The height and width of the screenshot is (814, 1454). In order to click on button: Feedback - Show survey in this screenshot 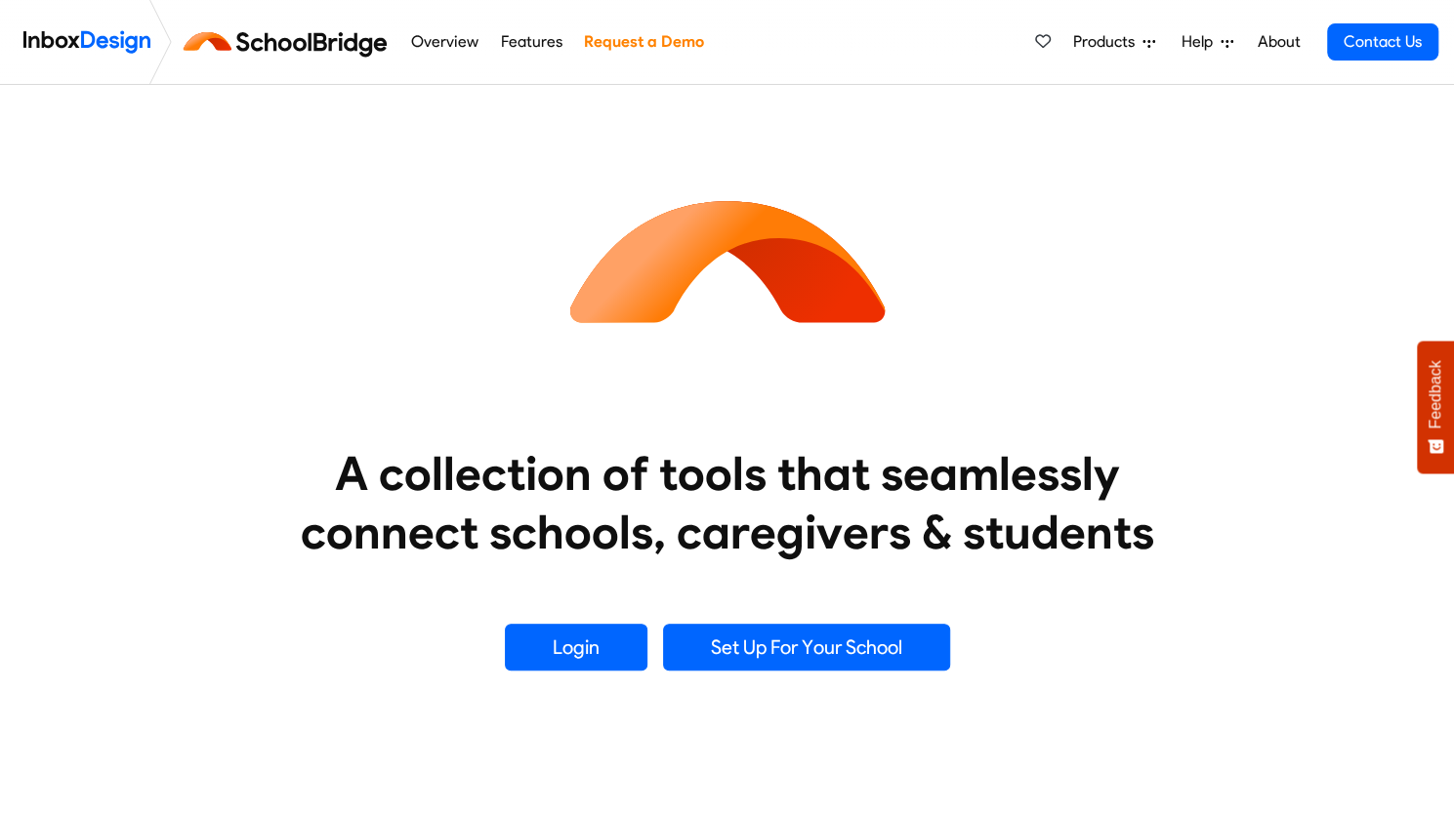, I will do `click(1435, 407)`.